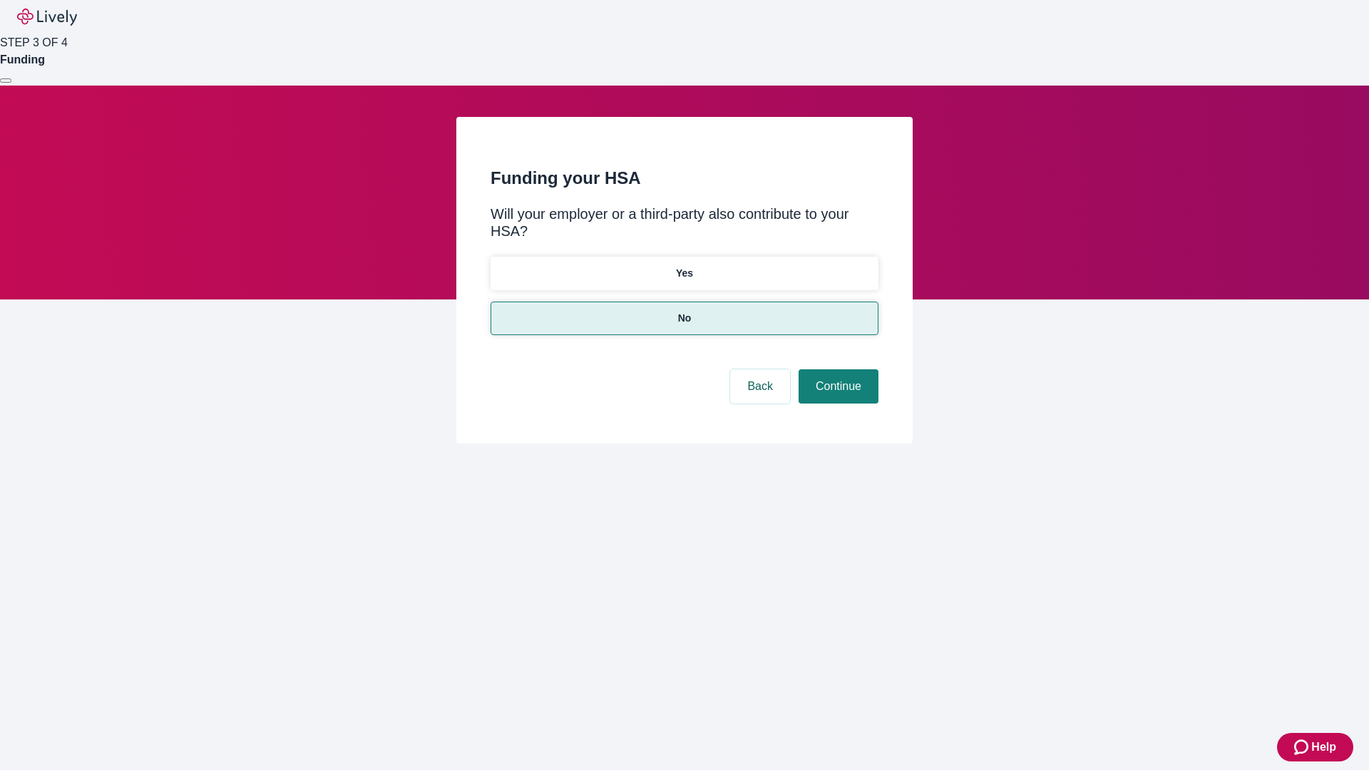 Image resolution: width=1369 pixels, height=770 pixels. What do you see at coordinates (685, 318) in the screenshot?
I see `p: No` at bounding box center [685, 318].